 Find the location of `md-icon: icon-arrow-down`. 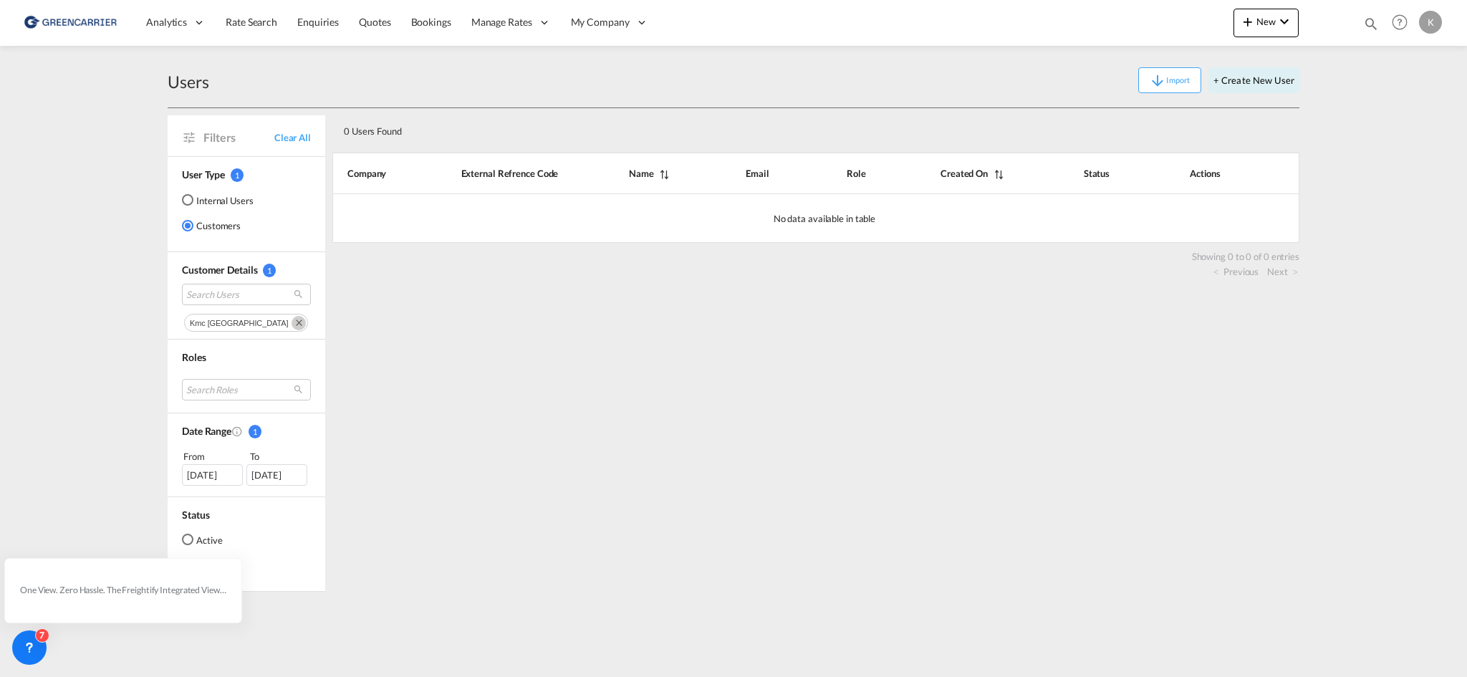

md-icon: icon-arrow-down is located at coordinates (1158, 81).